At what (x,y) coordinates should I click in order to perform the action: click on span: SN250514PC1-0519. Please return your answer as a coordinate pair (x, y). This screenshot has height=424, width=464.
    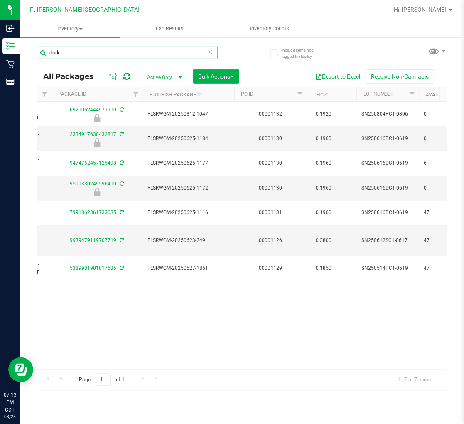
    Looking at the image, I should click on (388, 268).